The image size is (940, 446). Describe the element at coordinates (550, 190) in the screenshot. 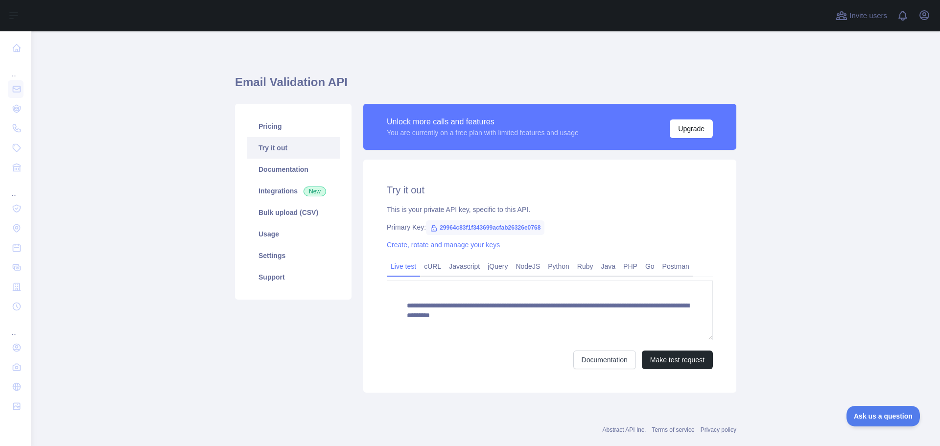

I see `h2: Try it out` at that location.